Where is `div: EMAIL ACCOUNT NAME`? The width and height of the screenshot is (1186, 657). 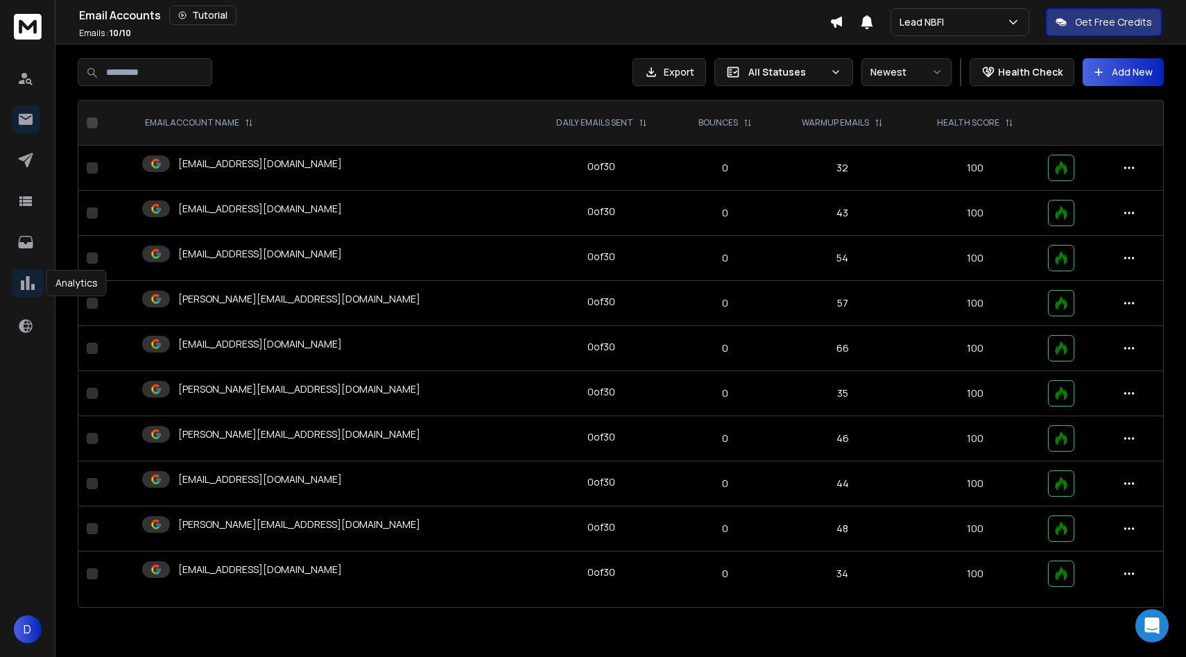 div: EMAIL ACCOUNT NAME is located at coordinates (199, 123).